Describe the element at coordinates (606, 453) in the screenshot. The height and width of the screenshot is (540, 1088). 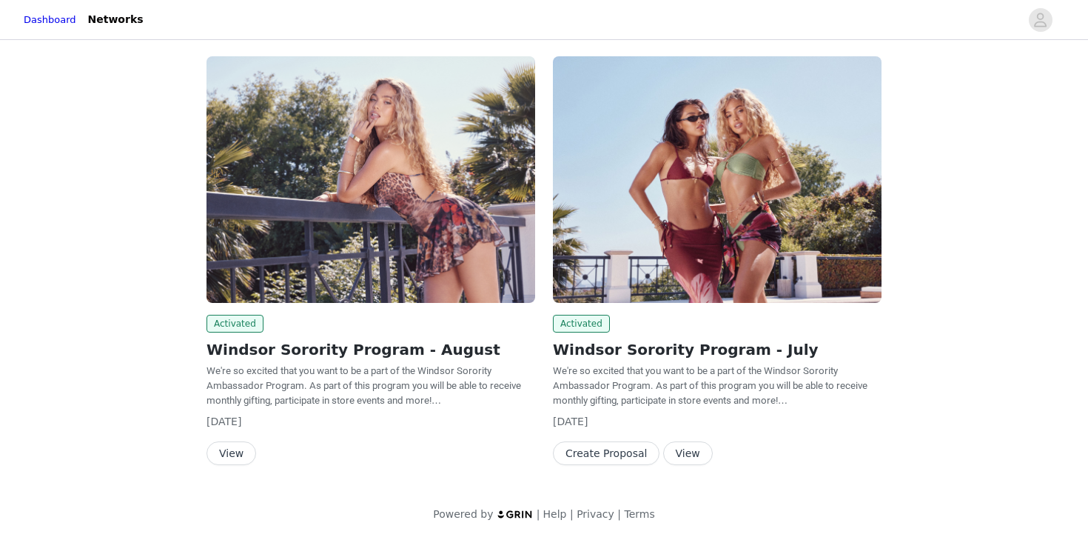
I see `button: Create Proposal` at that location.